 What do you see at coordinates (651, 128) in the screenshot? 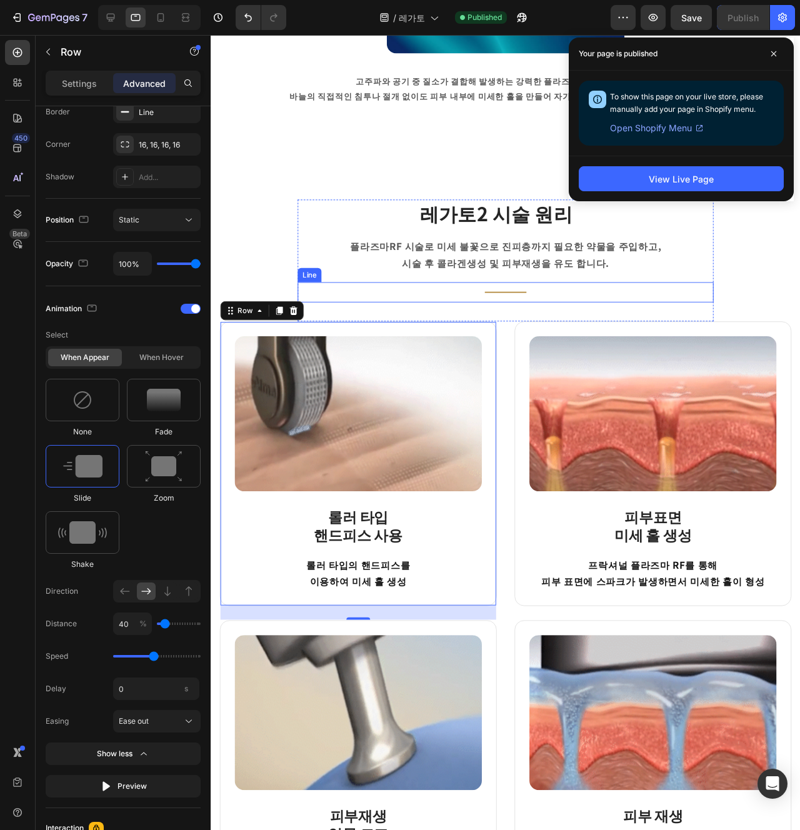
I see `span: Open Shopify Menu` at bounding box center [651, 128].